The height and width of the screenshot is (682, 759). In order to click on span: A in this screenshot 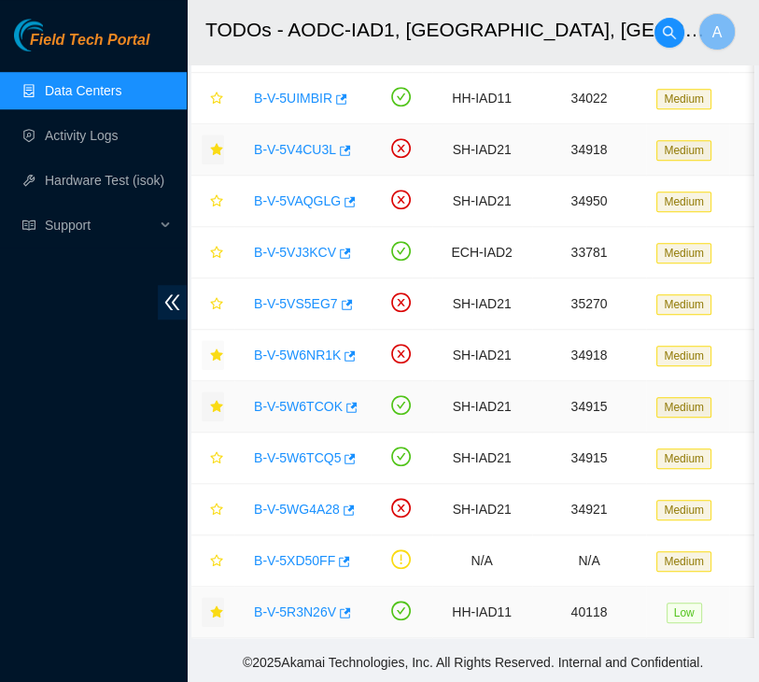, I will do `click(717, 32)`.